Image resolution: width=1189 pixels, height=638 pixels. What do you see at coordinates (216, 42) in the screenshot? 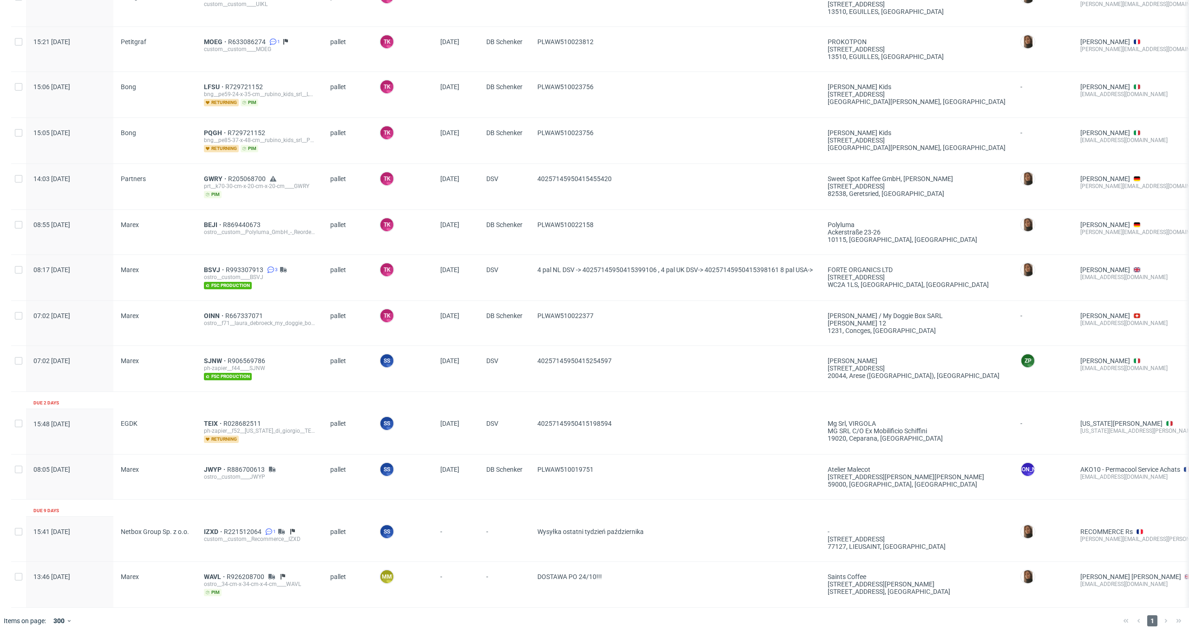
I see `span: MOEG` at bounding box center [216, 42].